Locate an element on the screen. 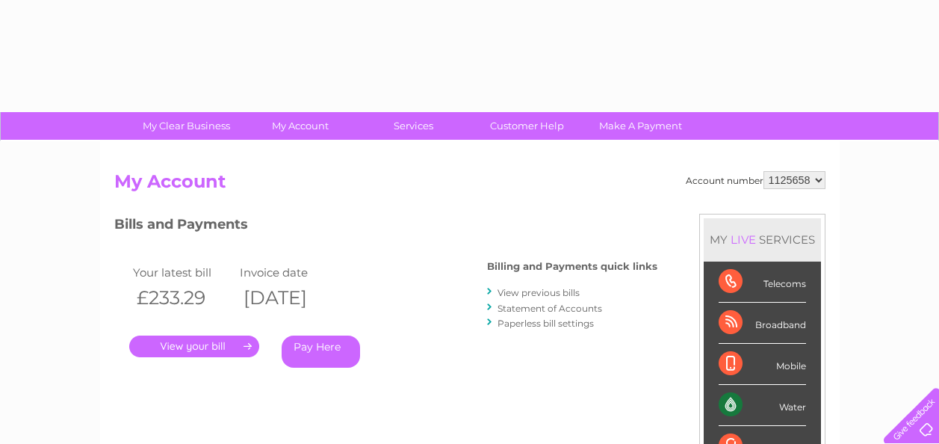 The height and width of the screenshot is (444, 939). a: Paperless bill settings is located at coordinates (546, 323).